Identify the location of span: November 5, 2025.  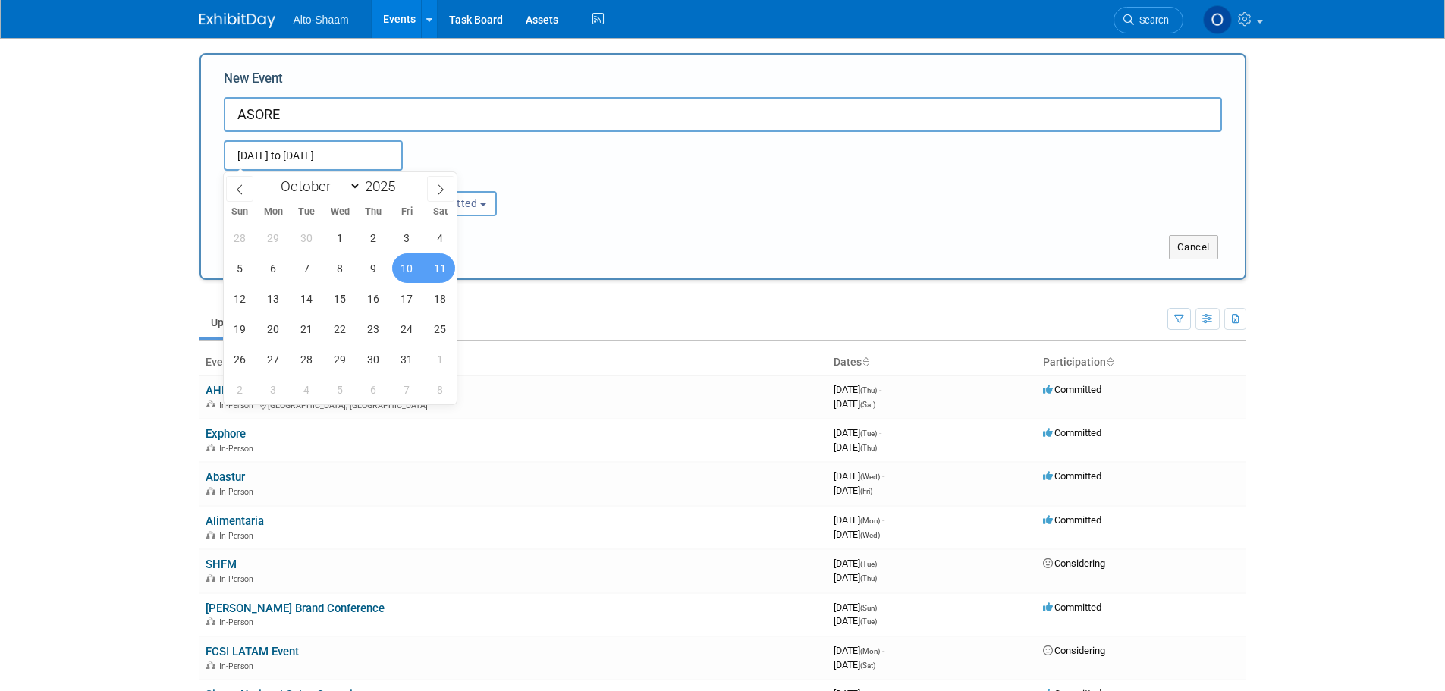
(340, 389).